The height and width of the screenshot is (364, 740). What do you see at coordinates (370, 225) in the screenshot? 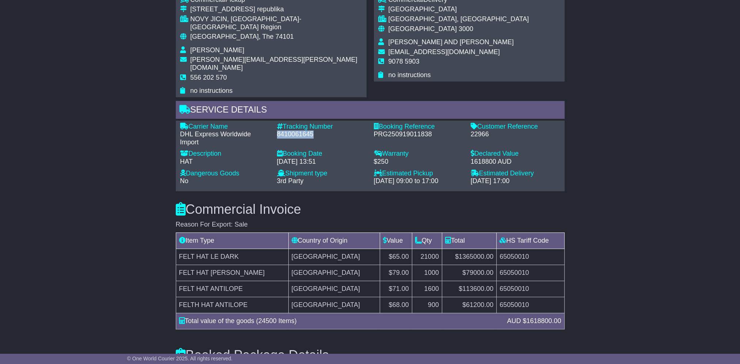
I see `div: Reason For Export: Sale` at bounding box center [370, 225].